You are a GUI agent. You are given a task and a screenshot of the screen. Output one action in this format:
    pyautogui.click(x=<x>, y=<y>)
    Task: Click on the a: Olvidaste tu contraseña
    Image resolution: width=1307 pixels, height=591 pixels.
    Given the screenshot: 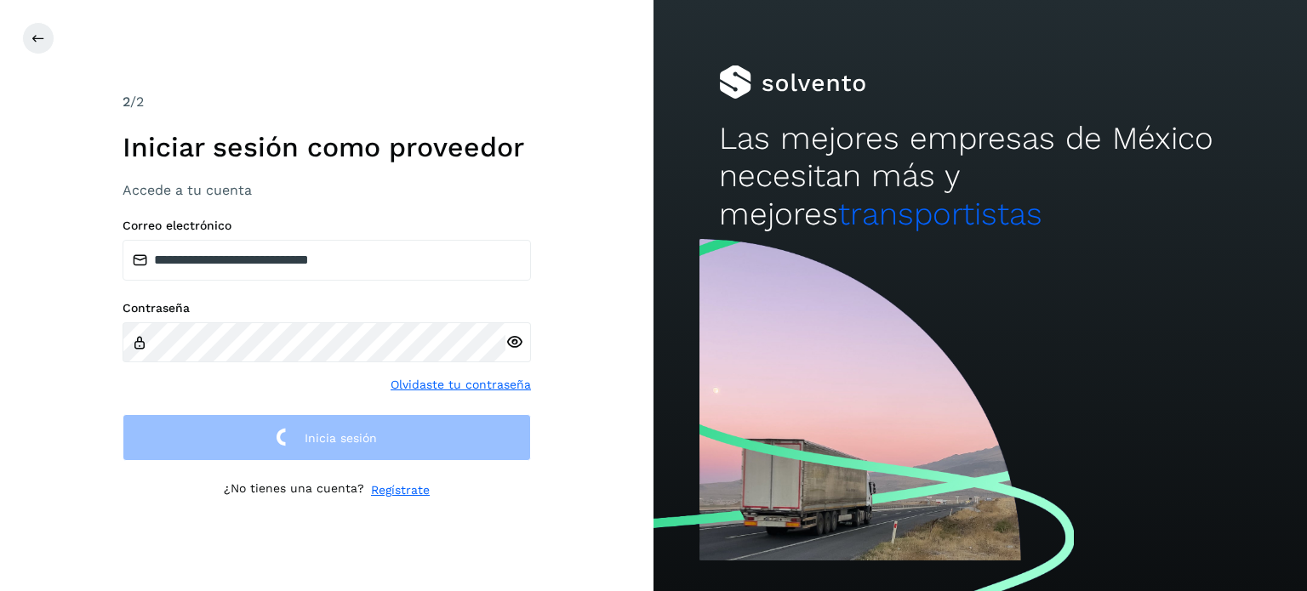 What is the action you would take?
    pyautogui.click(x=460, y=385)
    